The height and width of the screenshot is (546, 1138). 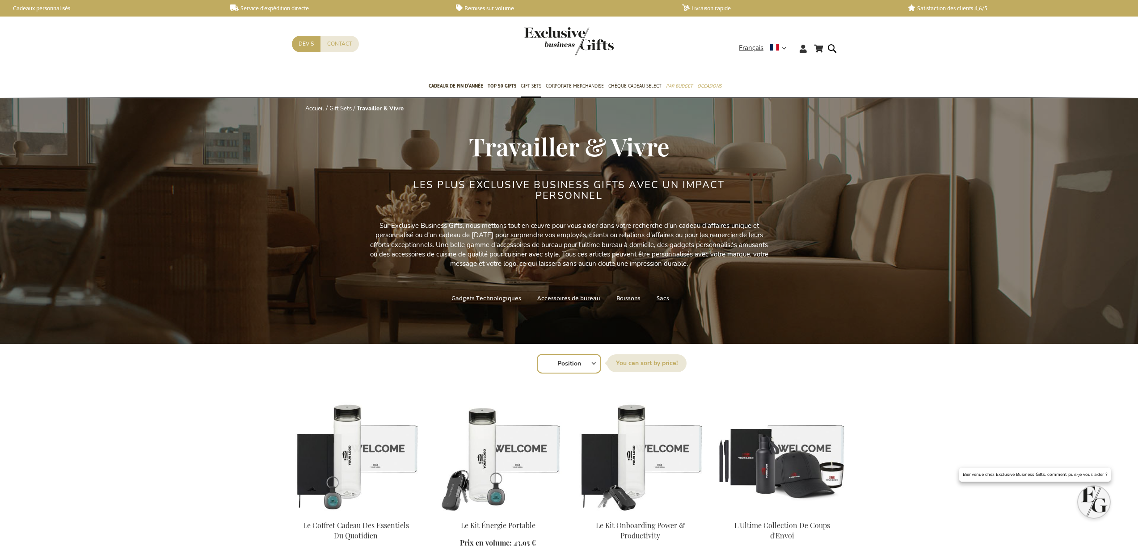 I want to click on span: Chèque Cadeau Select, so click(x=635, y=86).